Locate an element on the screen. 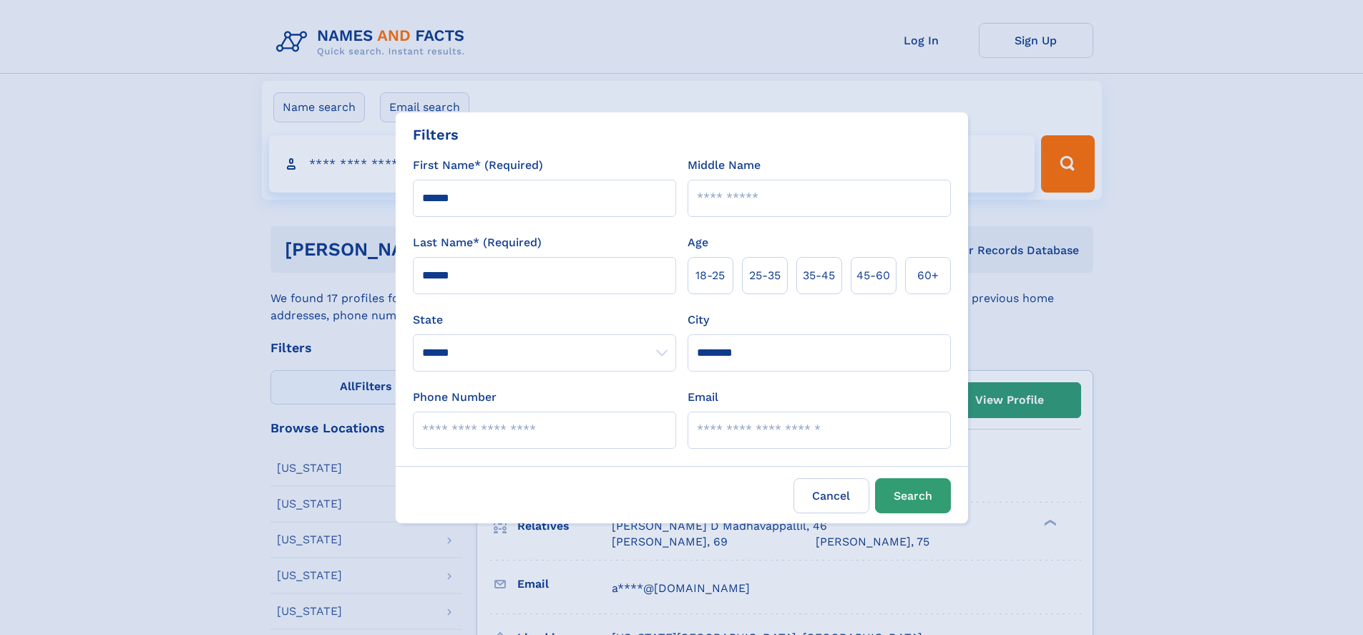 This screenshot has width=1363, height=635. span: 45‑60 is located at coordinates (873, 275).